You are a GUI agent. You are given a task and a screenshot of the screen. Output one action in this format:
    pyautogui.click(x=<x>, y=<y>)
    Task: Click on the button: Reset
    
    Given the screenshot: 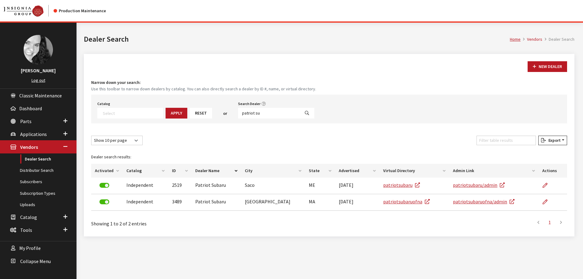 What is the action you would take?
    pyautogui.click(x=201, y=113)
    